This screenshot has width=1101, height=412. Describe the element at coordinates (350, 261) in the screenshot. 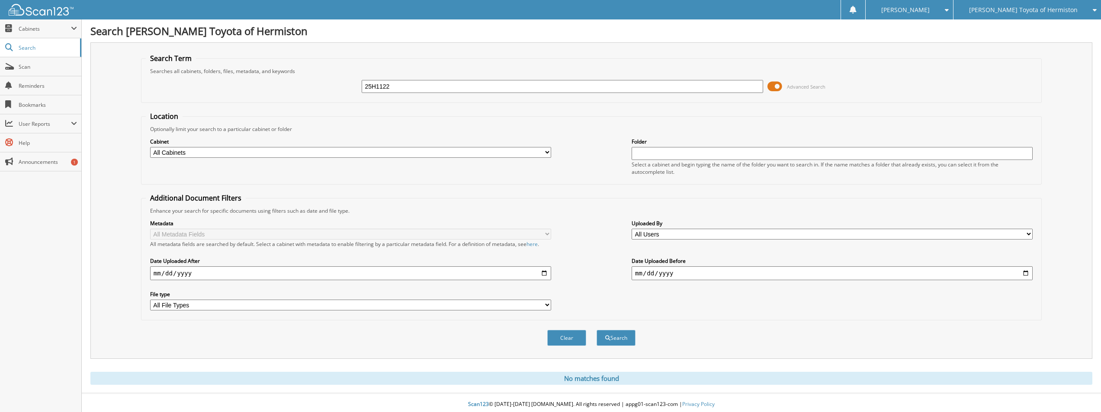

I see `label: Date Uploaded After` at that location.